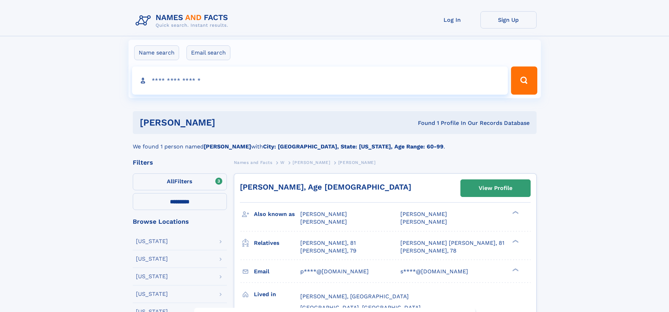  What do you see at coordinates (180, 162) in the screenshot?
I see `div: Filters` at bounding box center [180, 162].